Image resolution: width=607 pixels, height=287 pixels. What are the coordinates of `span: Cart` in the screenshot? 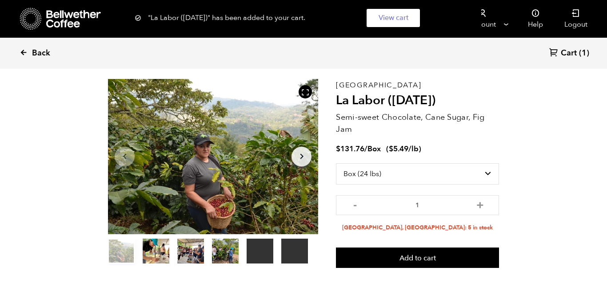 It's located at (569, 53).